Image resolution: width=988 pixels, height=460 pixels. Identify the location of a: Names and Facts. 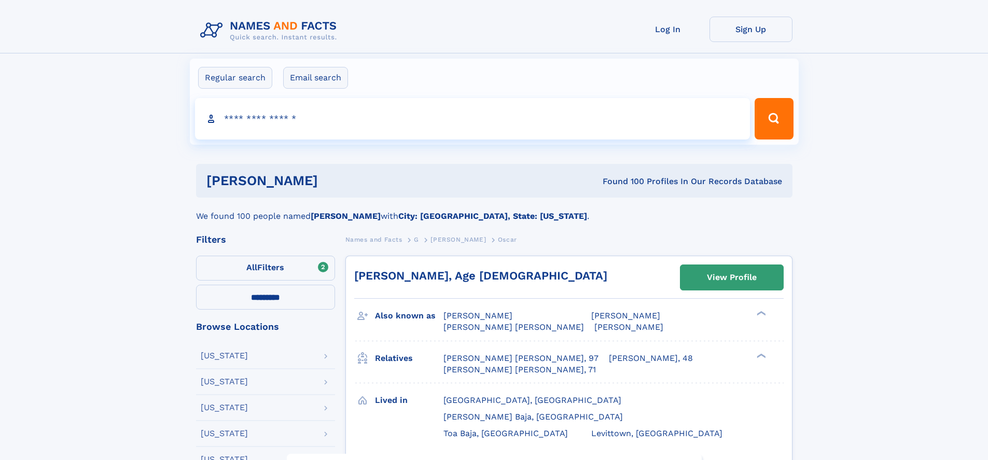
(374, 239).